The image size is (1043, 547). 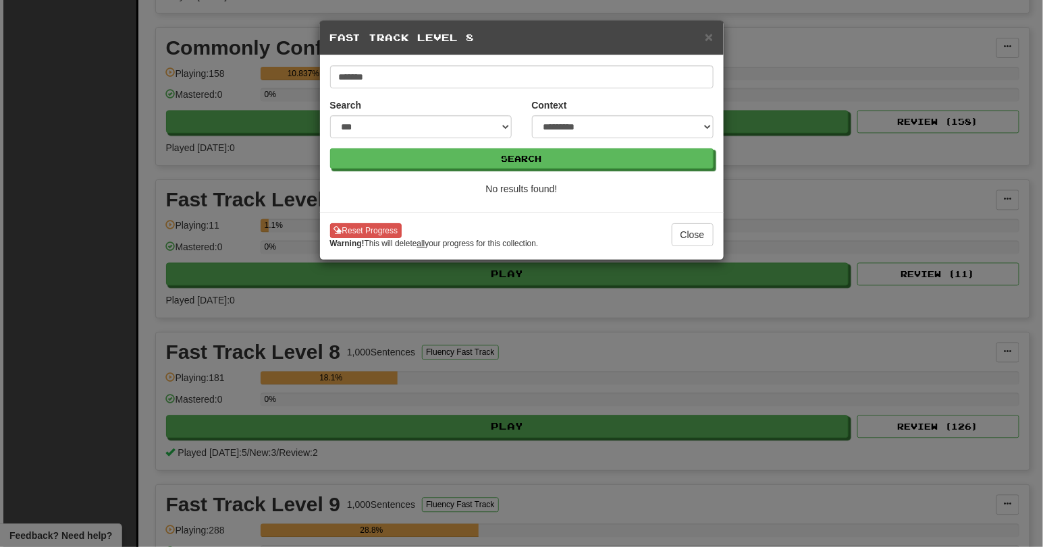 I want to click on label: Search, so click(x=346, y=105).